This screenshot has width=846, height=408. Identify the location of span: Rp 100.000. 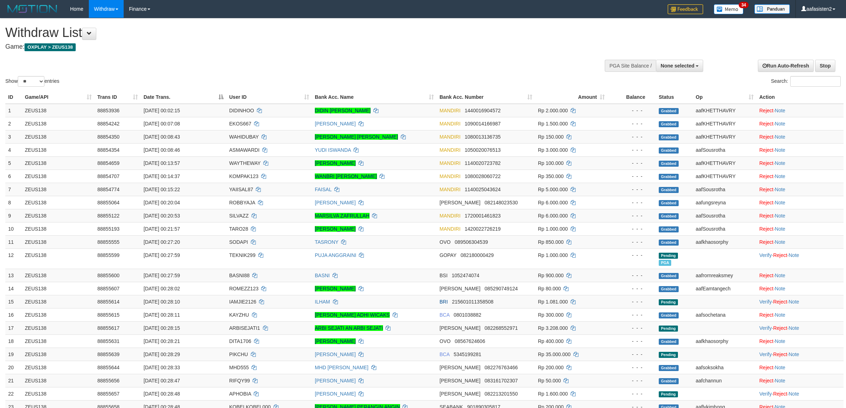
(551, 163).